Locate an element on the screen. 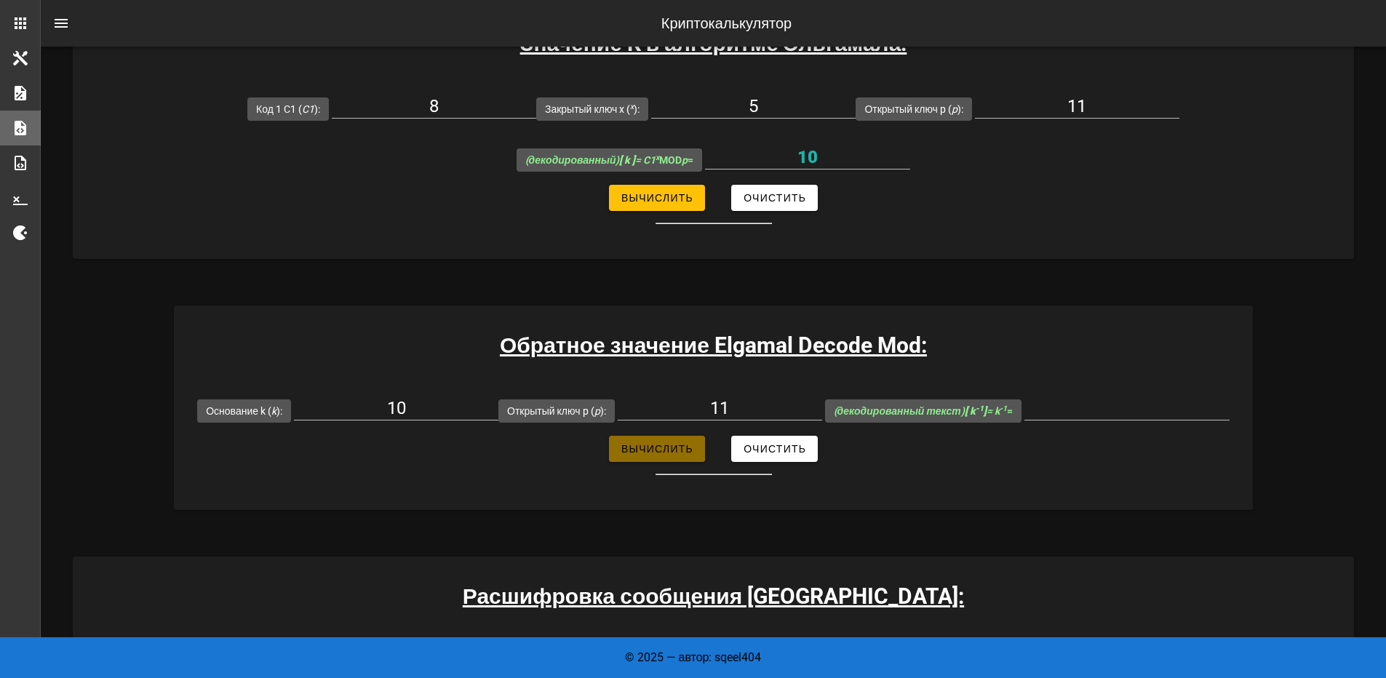 Image resolution: width=1386 pixels, height=678 pixels. ya-tr-span: [ k ] is located at coordinates (627, 160).